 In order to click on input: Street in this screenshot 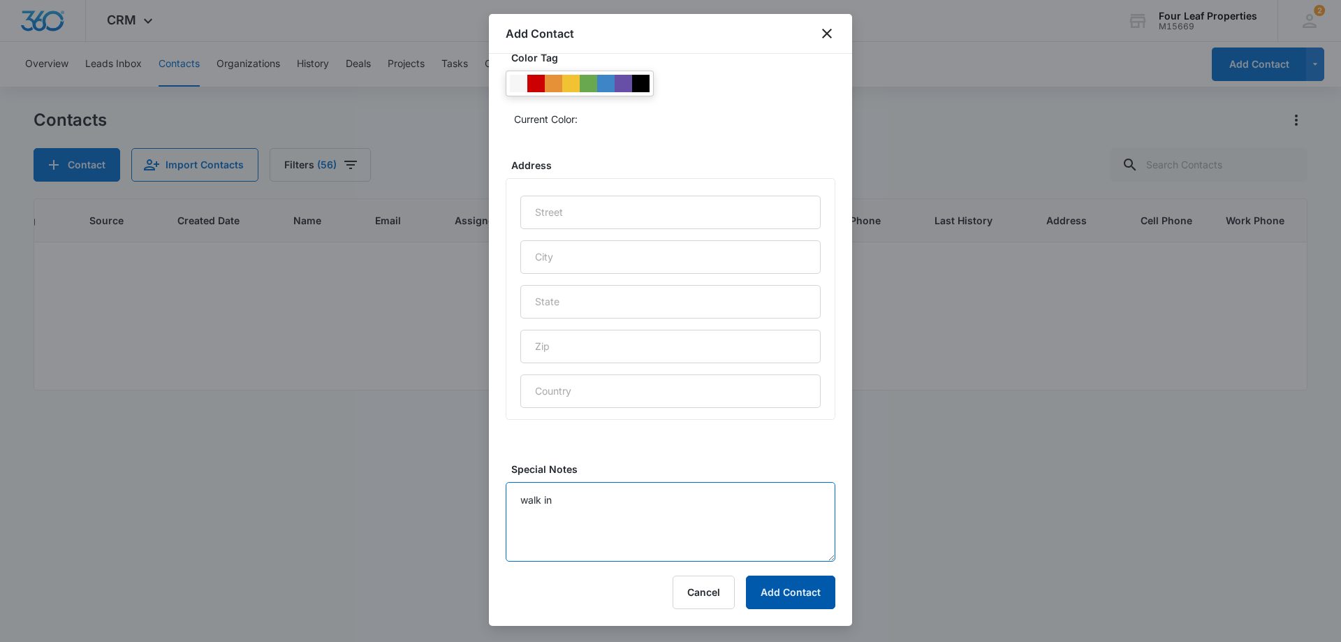, I will do `click(670, 212)`.